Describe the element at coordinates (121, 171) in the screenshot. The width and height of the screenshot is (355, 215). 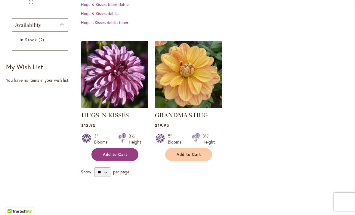
I see `span: per page` at that location.